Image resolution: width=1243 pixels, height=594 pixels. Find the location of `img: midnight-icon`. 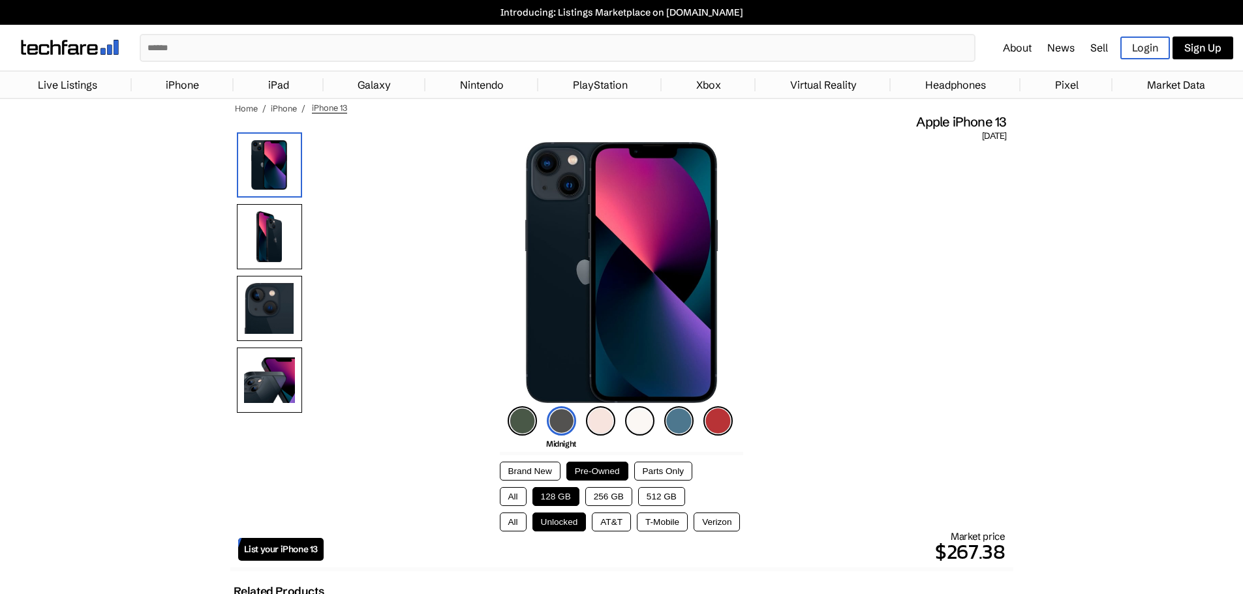

img: midnight-icon is located at coordinates (561, 421).